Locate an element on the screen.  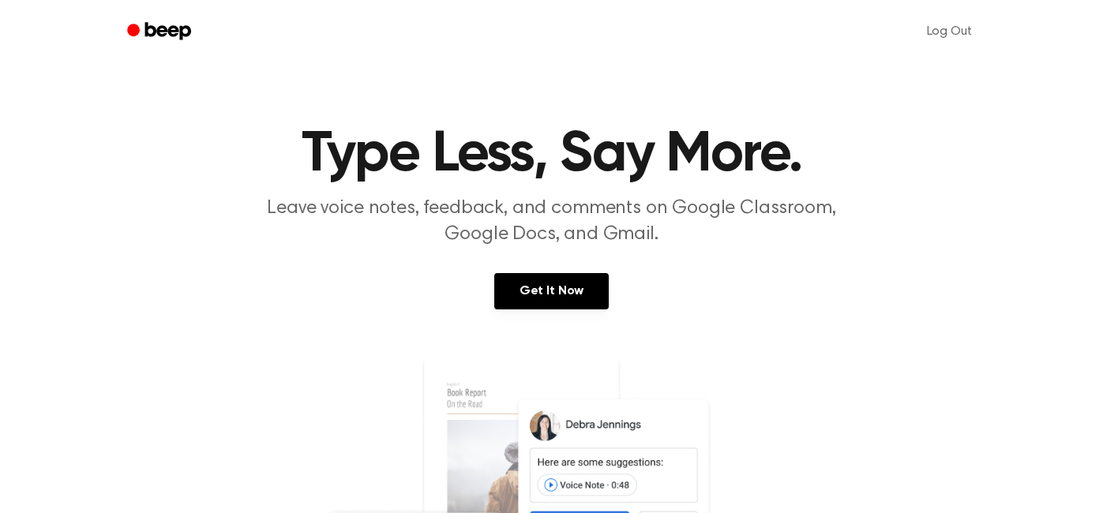
p: Leave voice notes, feedback, and comments on Google Classroom, Google Docs, and Gmail. is located at coordinates (552, 222).